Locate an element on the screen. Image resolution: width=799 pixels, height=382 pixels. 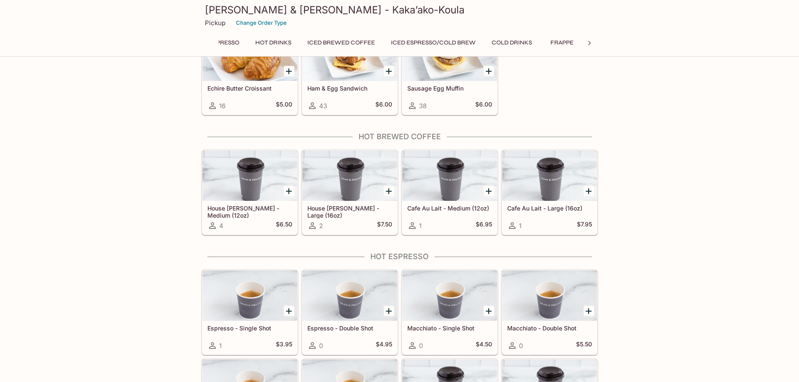
div: Cafe Au Lait - Medium (12oz) is located at coordinates (450, 176).